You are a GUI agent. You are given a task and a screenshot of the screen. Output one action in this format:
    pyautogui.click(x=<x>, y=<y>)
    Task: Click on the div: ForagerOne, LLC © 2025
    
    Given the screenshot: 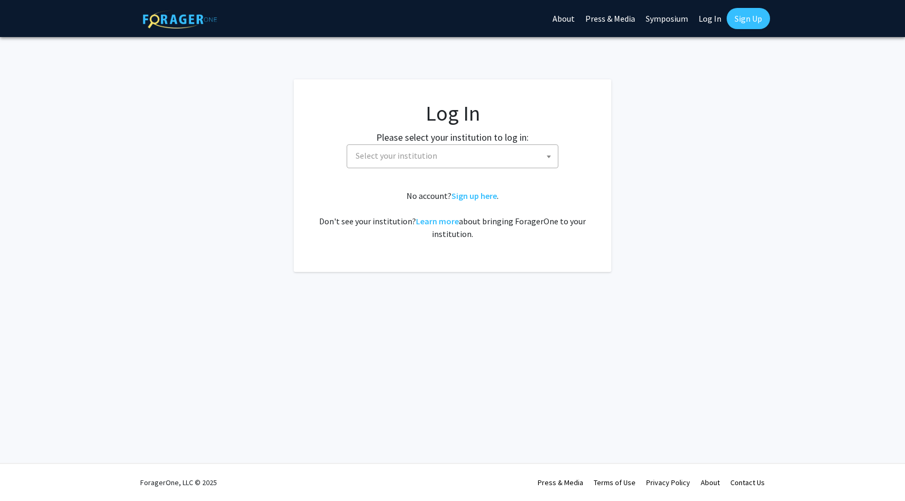 What is the action you would take?
    pyautogui.click(x=178, y=483)
    